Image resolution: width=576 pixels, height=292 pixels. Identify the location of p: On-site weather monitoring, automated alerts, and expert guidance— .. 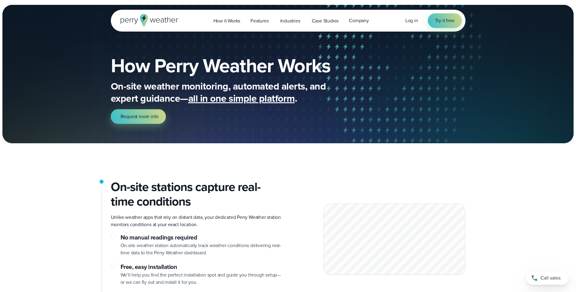
(232, 92).